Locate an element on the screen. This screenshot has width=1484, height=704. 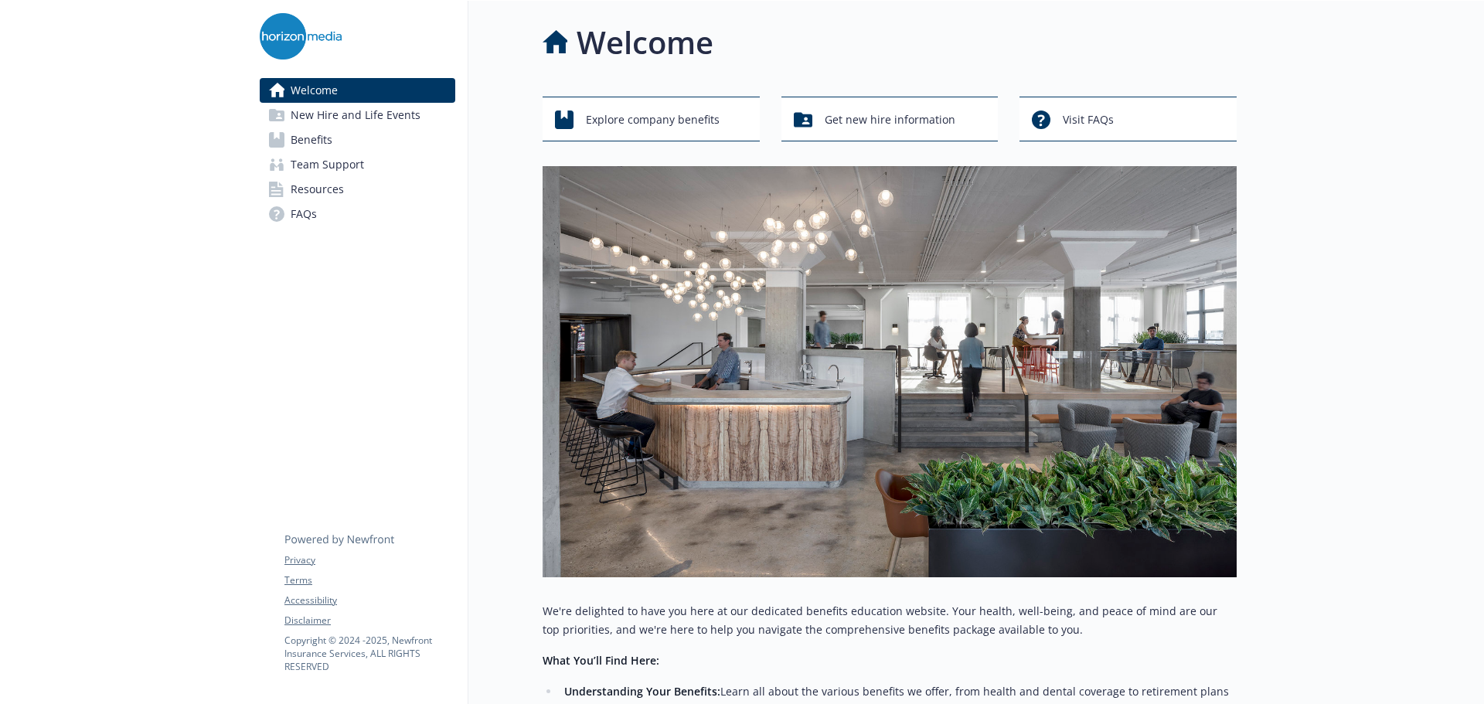
a: Privacy is located at coordinates (369, 560).